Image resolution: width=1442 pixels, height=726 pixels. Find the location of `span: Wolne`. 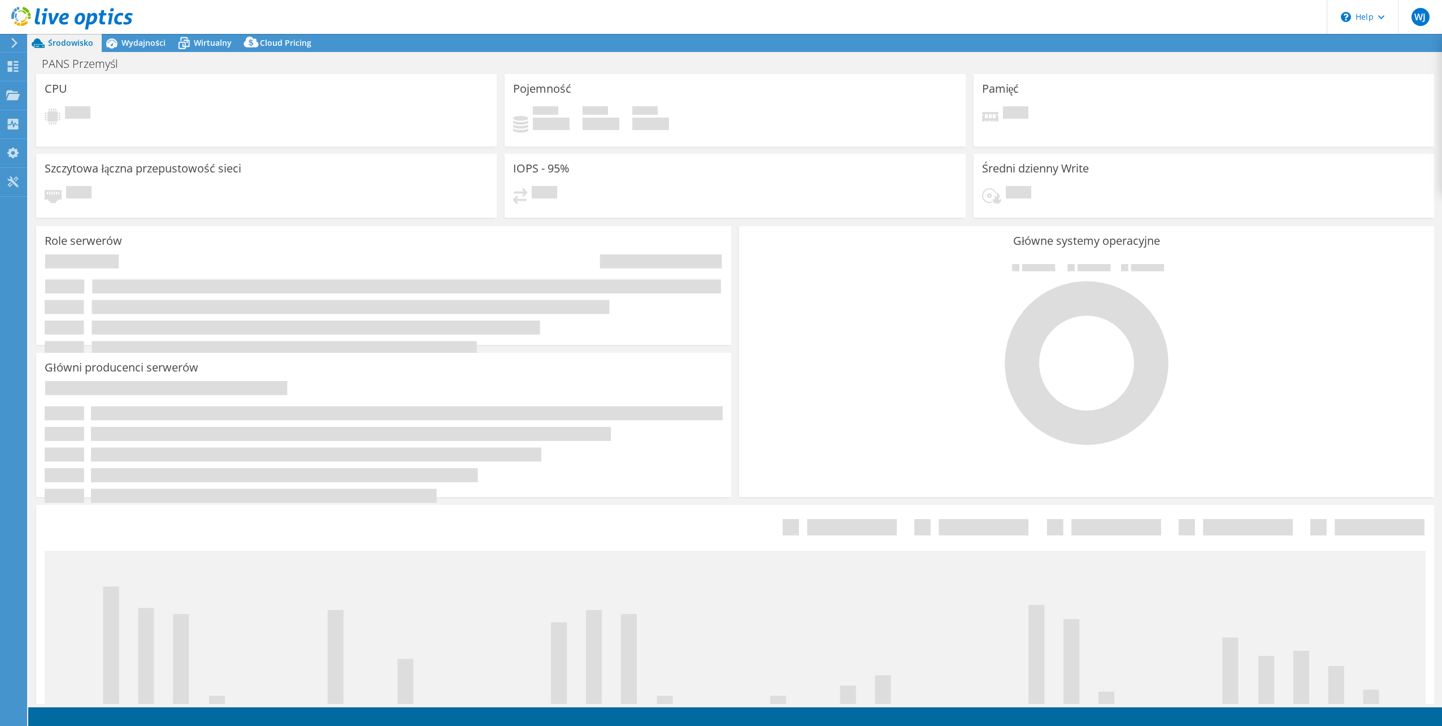

span: Wolne is located at coordinates (595, 112).